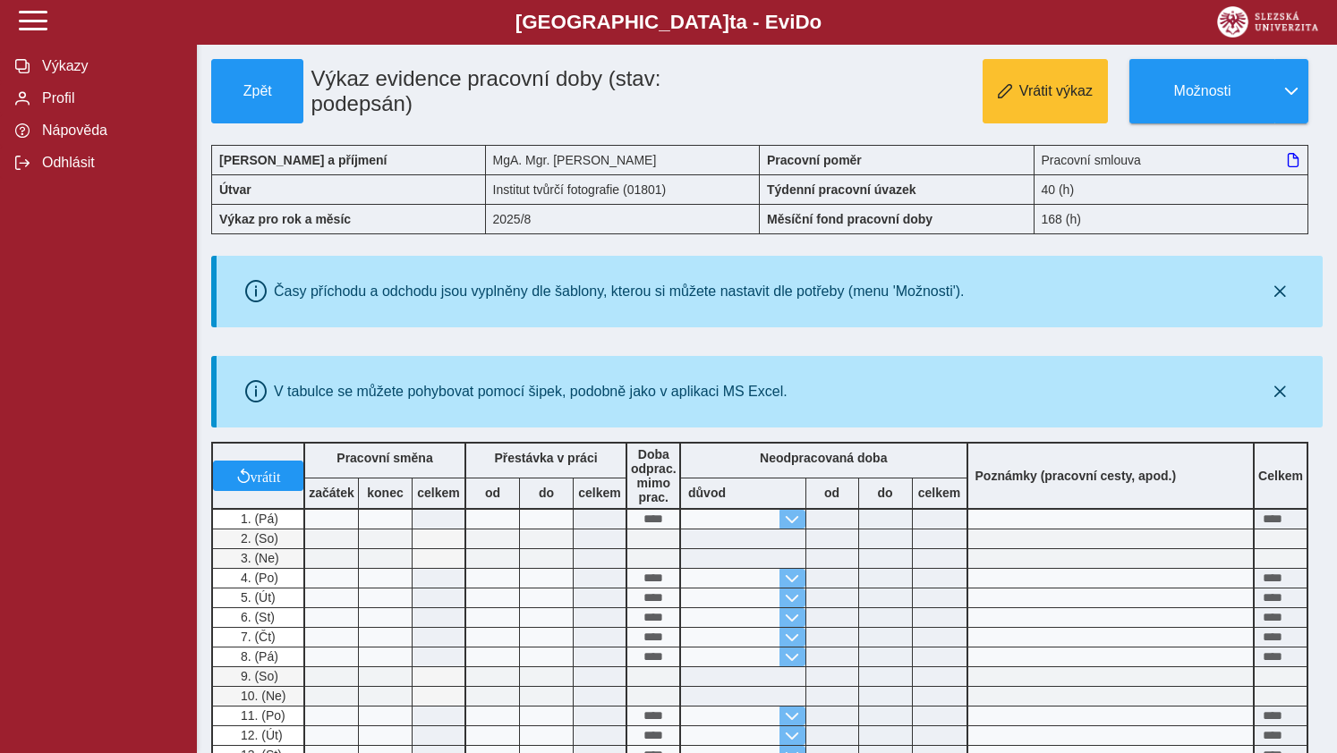  What do you see at coordinates (257, 91) in the screenshot?
I see `button: Zpět` at bounding box center [257, 91].